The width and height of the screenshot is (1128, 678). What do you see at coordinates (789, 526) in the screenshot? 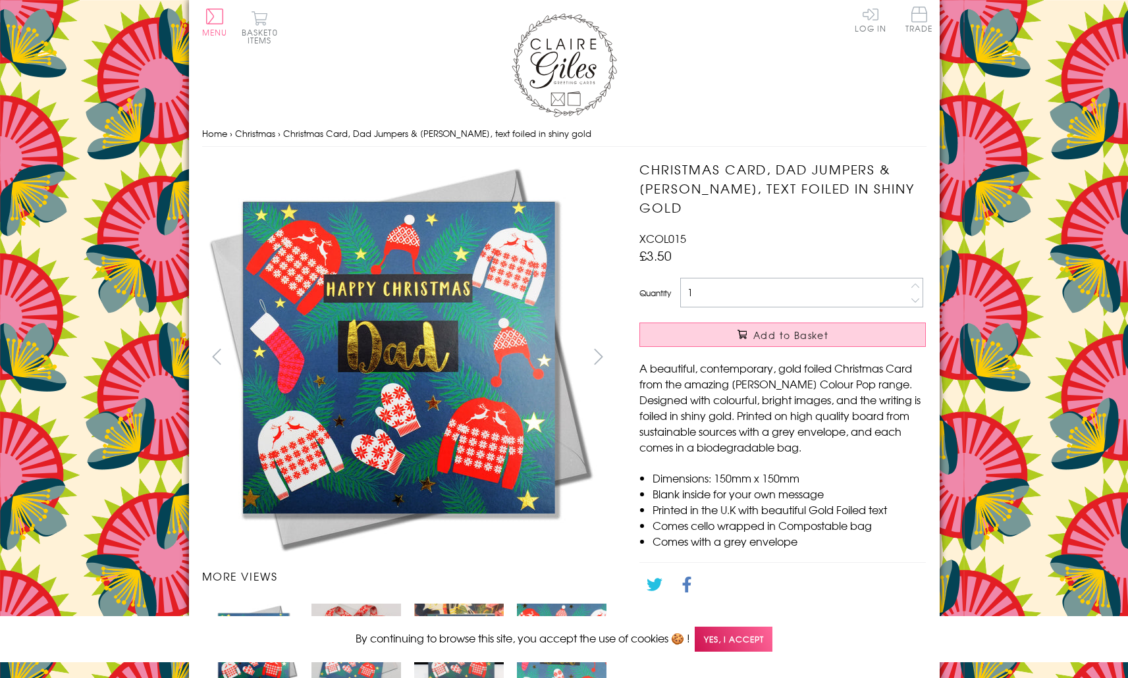
I see `li: Comes cello wrapped in Compostable bag` at bounding box center [789, 526].